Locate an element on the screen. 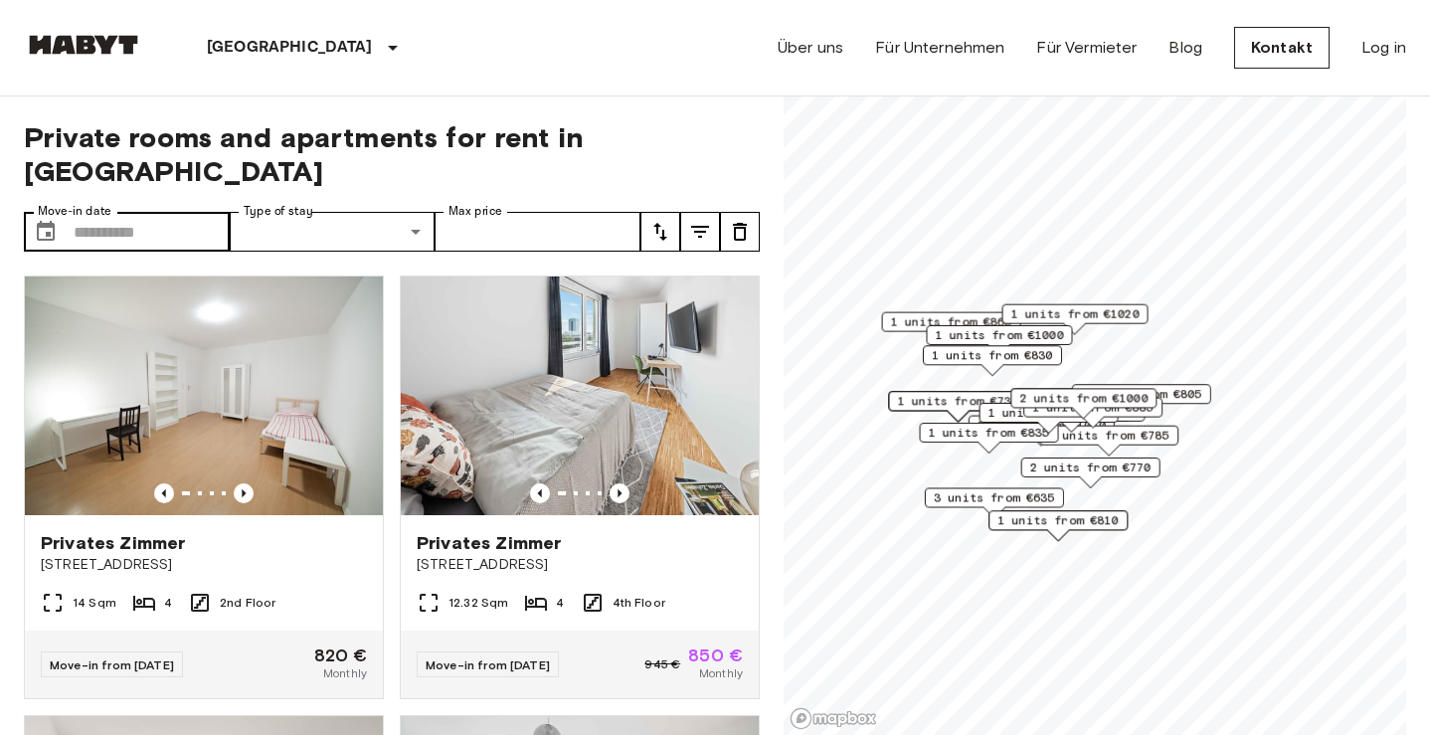 Image resolution: width=1430 pixels, height=735 pixels. img: Habyt is located at coordinates (84, 45).